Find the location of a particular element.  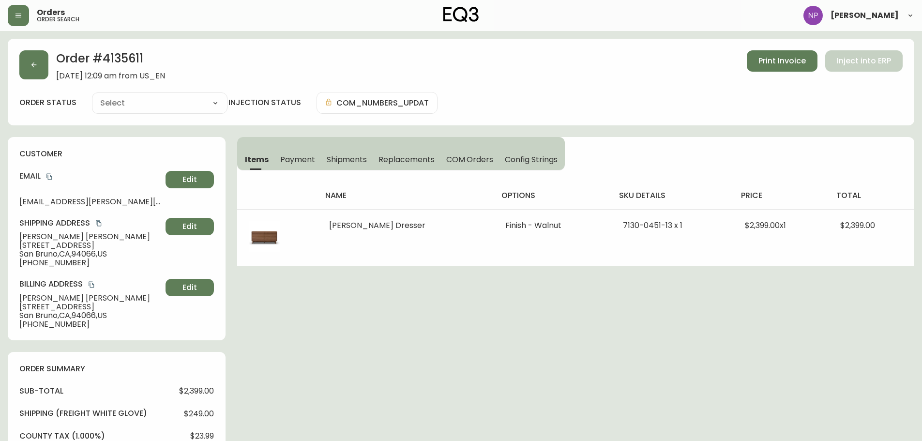

span: Orders is located at coordinates (51, 13).